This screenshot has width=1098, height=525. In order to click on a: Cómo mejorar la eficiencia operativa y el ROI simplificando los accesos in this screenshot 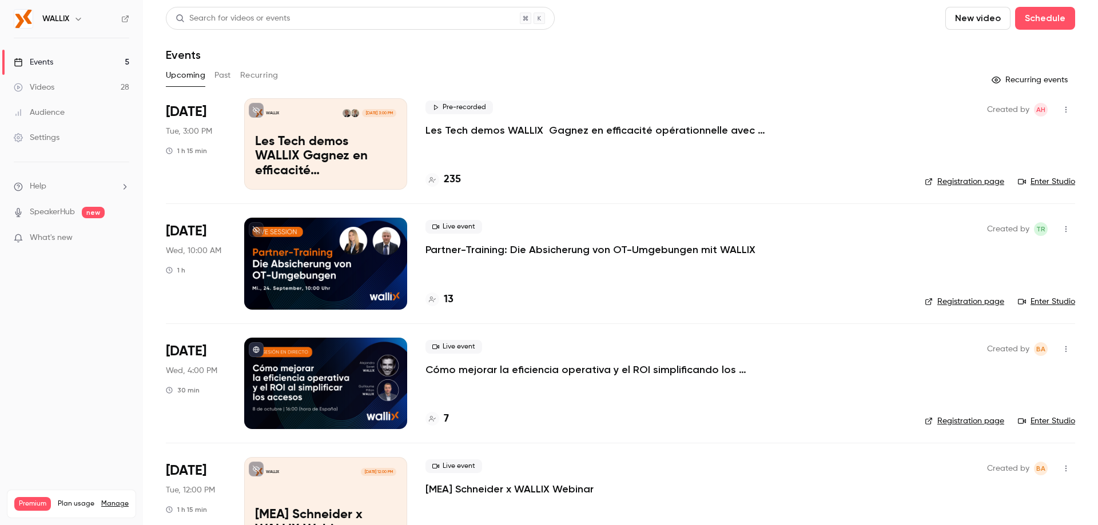, I will do `click(597, 370)`.